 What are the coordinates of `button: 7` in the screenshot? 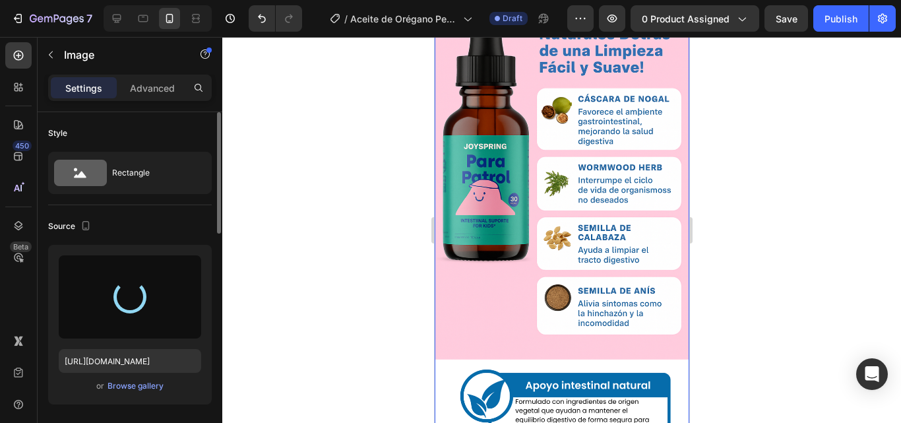 It's located at (51, 18).